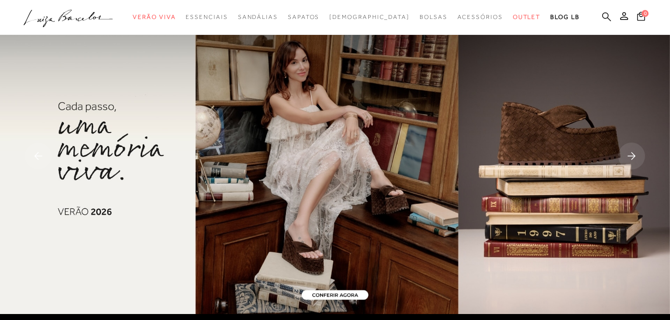 This screenshot has height=320, width=670. What do you see at coordinates (641, 17) in the screenshot?
I see `button: 0` at bounding box center [641, 17].